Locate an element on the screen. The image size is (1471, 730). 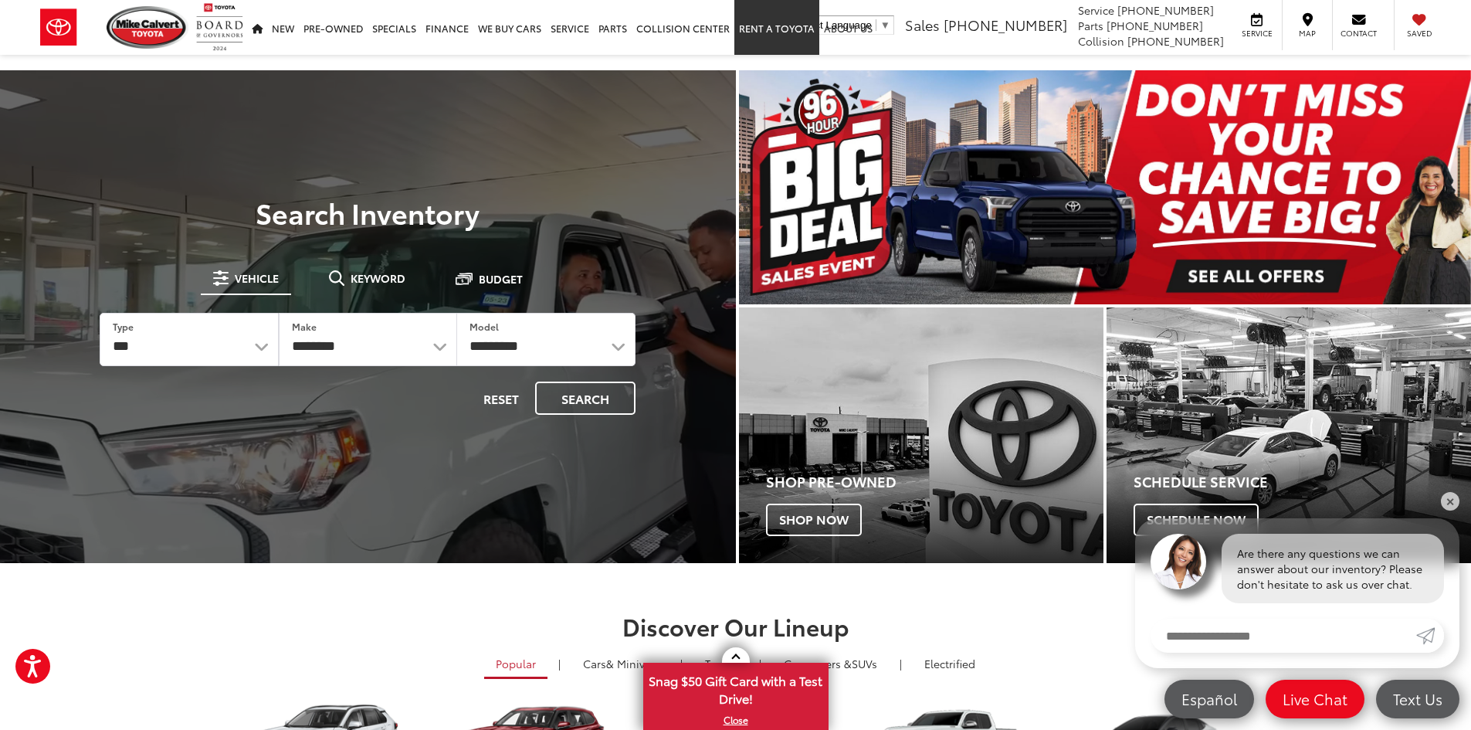
span: Vehicle is located at coordinates (256, 278).